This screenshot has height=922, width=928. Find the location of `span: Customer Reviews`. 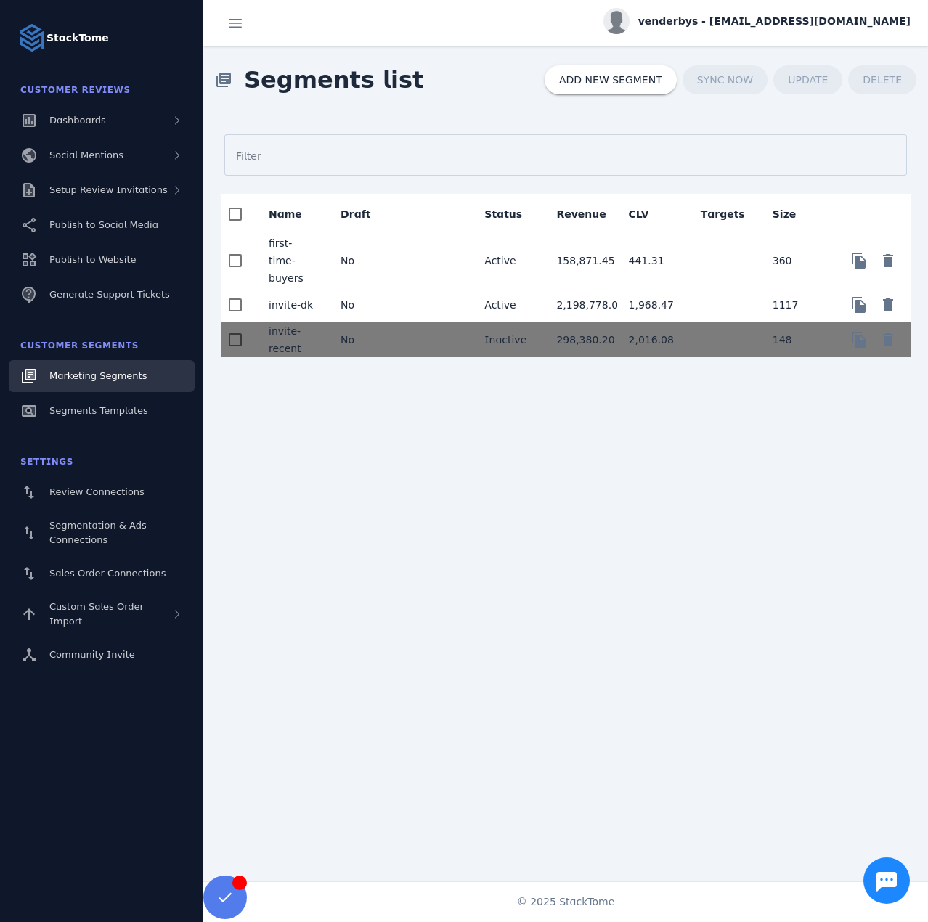

span: Customer Reviews is located at coordinates (75, 90).